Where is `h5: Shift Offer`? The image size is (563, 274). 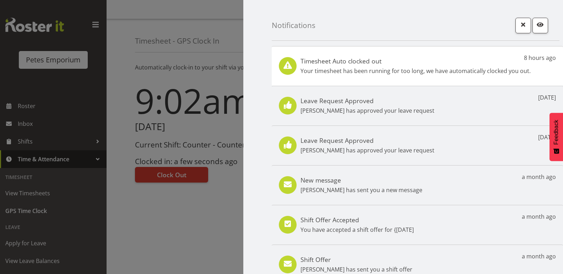 h5: Shift Offer is located at coordinates (356, 260).